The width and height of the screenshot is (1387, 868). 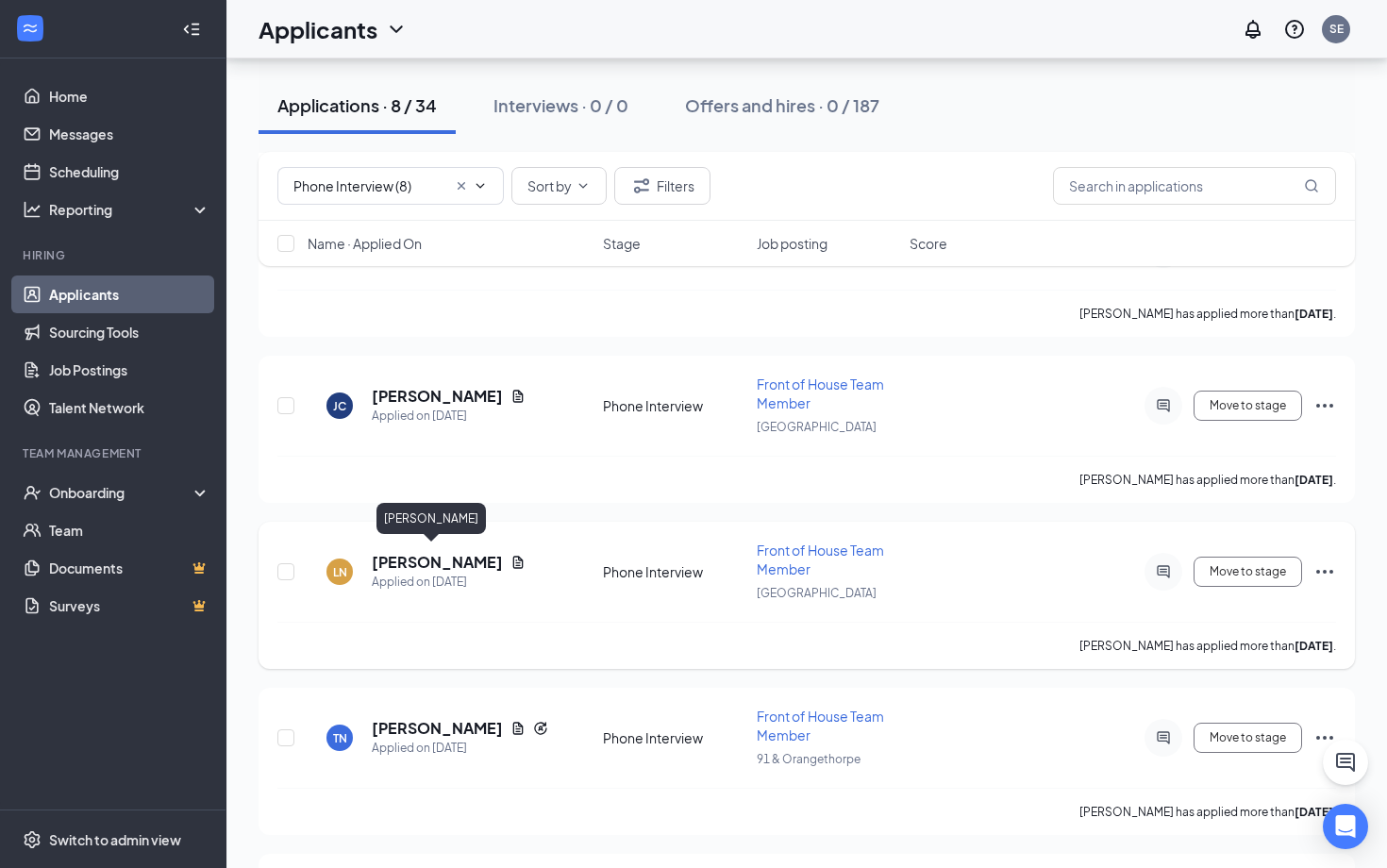 I want to click on svg: Notifications, so click(x=1253, y=29).